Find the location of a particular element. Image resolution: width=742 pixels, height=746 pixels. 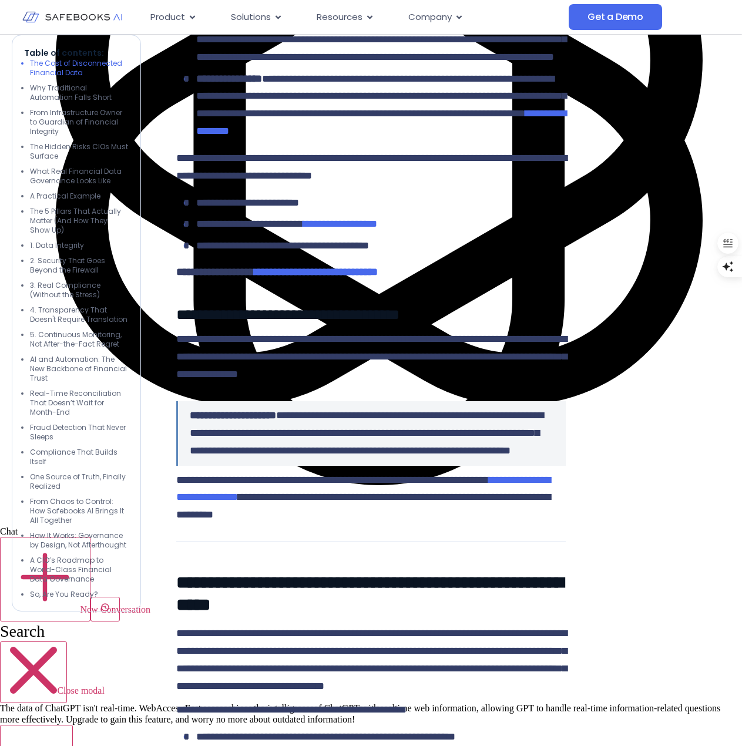

li: 5. Continuous Monitoring, Not After-the-Fact Regret is located at coordinates (79, 339).